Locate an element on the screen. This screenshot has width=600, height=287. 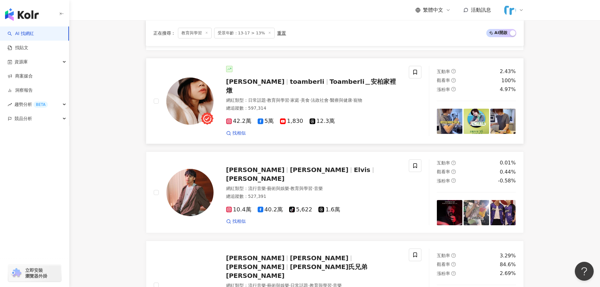
span: 美食 is located at coordinates (305, 100).